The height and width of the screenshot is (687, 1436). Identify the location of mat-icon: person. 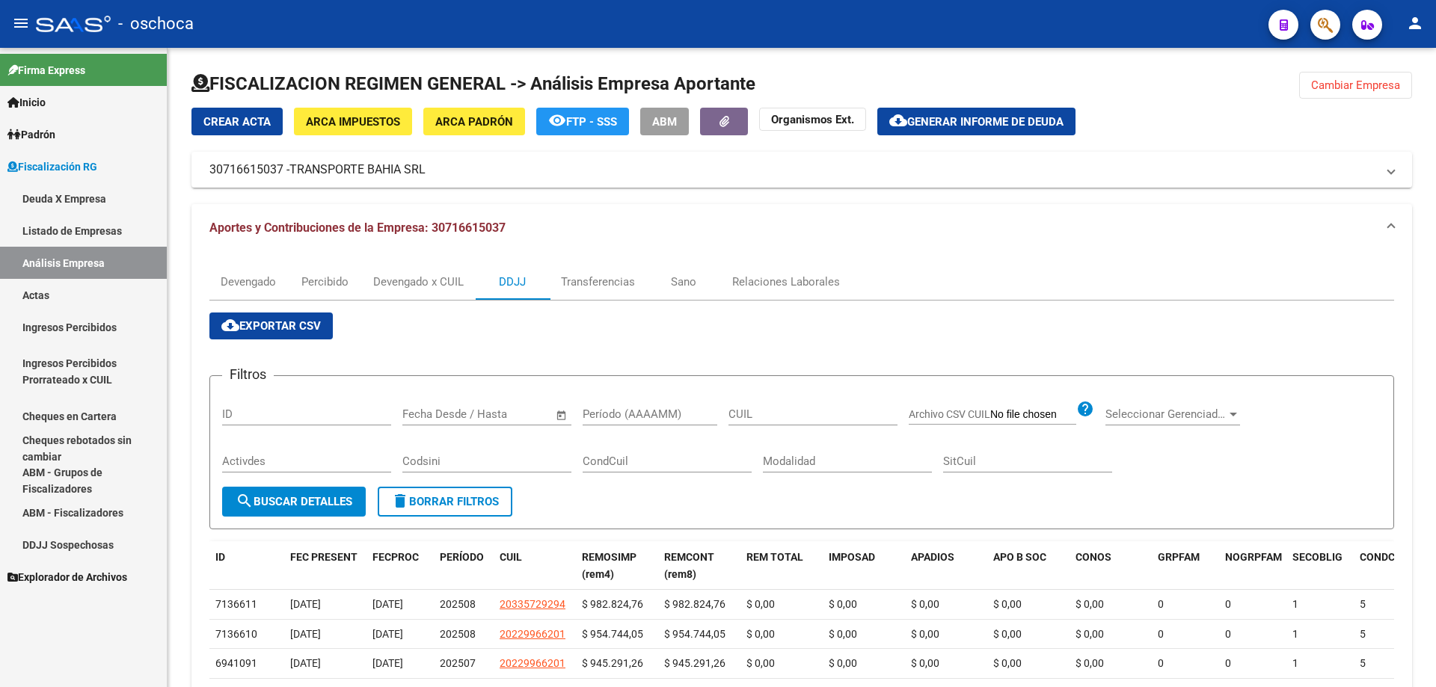
(1415, 23).